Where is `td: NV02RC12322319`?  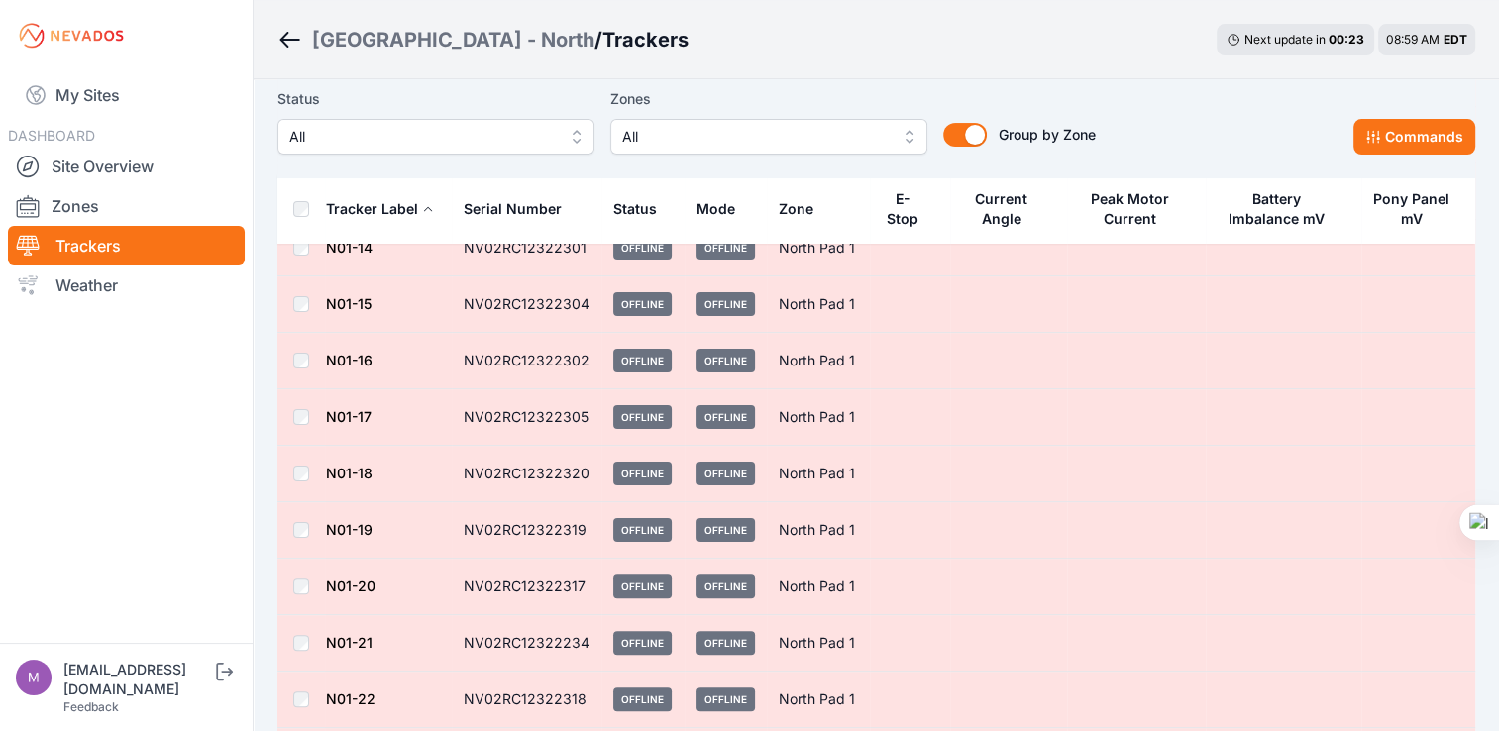 td: NV02RC12322319 is located at coordinates (526, 530).